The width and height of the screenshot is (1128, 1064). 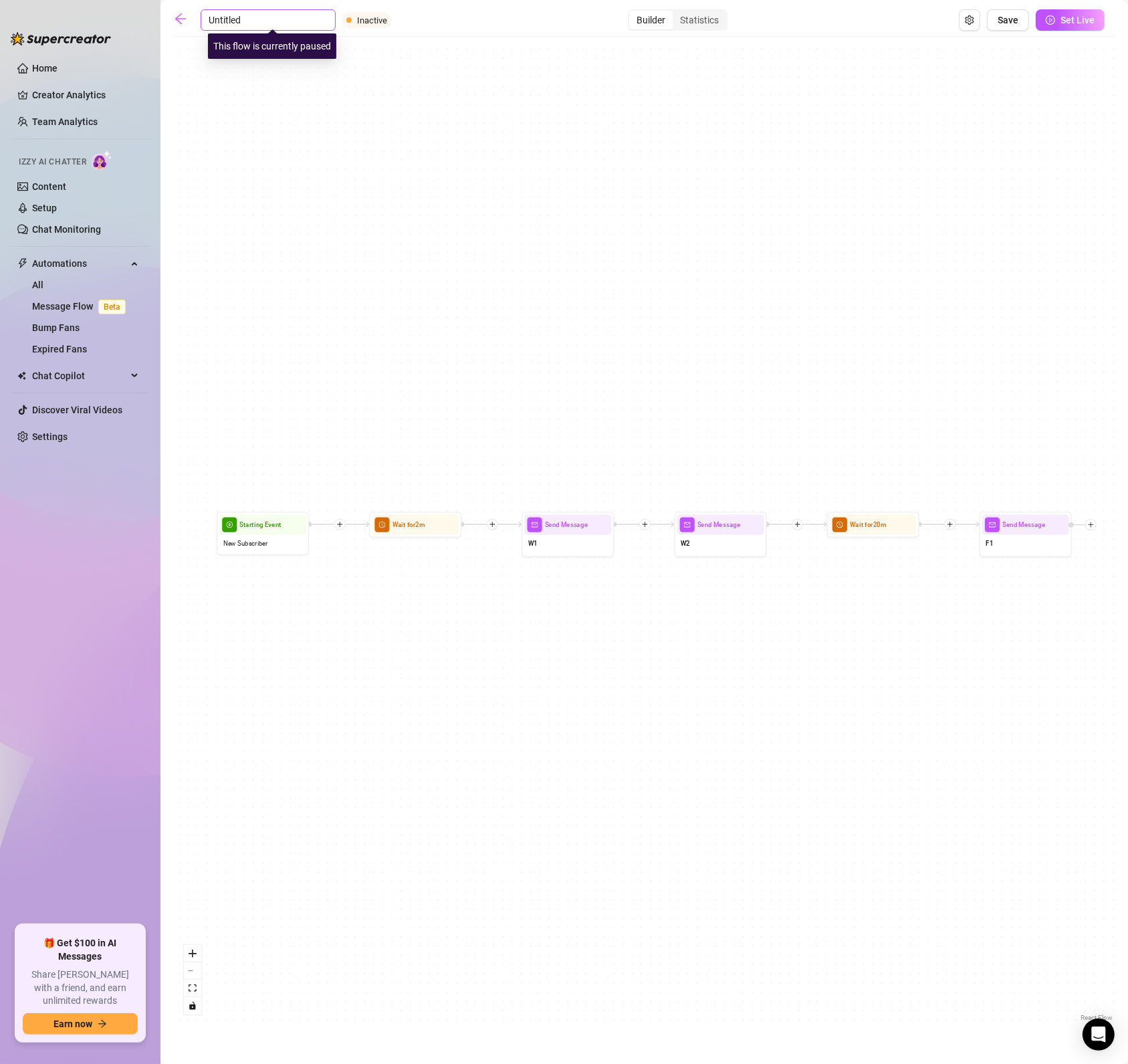 I want to click on a: Settings, so click(x=49, y=437).